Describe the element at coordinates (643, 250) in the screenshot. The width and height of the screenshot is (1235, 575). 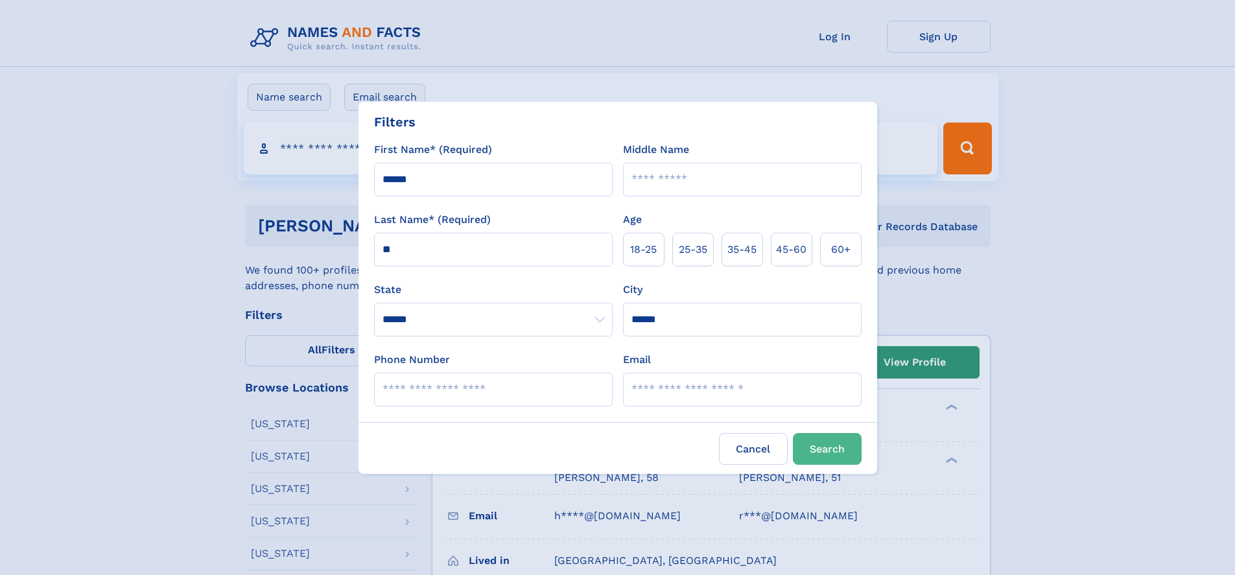
I see `span: 18‑25` at that location.